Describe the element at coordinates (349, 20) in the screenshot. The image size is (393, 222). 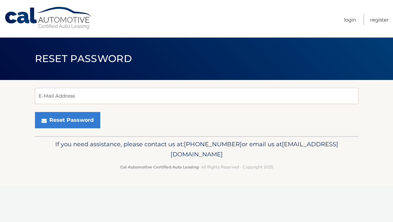
I see `a: Login` at that location.